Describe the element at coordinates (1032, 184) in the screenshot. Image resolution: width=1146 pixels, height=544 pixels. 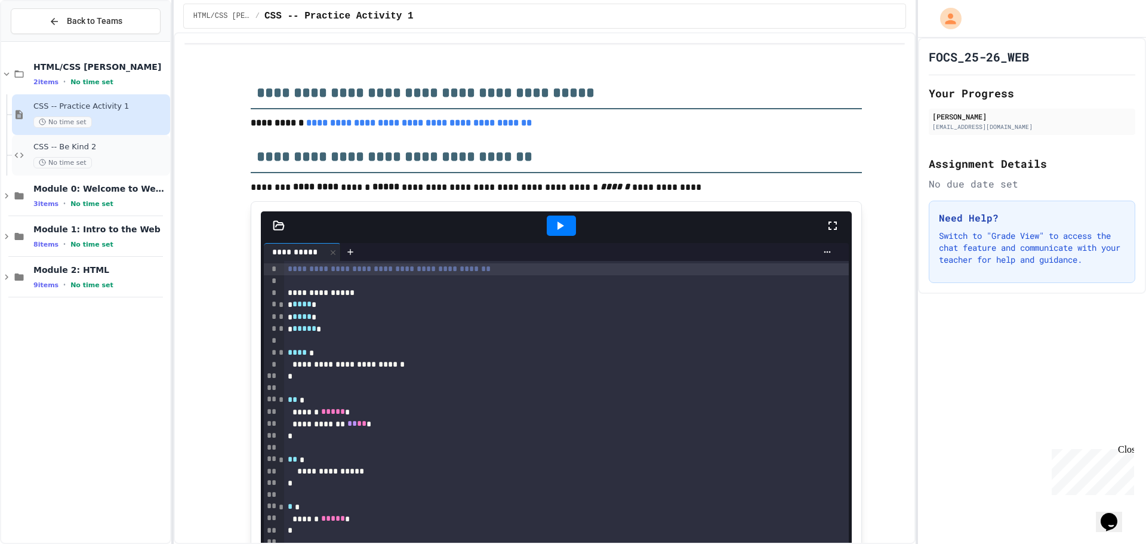
I see `div: No due date set` at that location.